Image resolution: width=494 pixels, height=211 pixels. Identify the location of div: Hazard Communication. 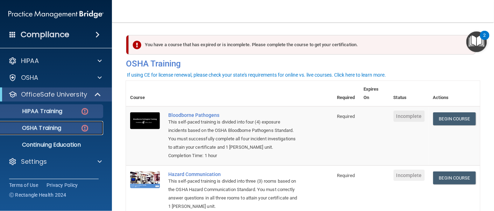
(233, 174).